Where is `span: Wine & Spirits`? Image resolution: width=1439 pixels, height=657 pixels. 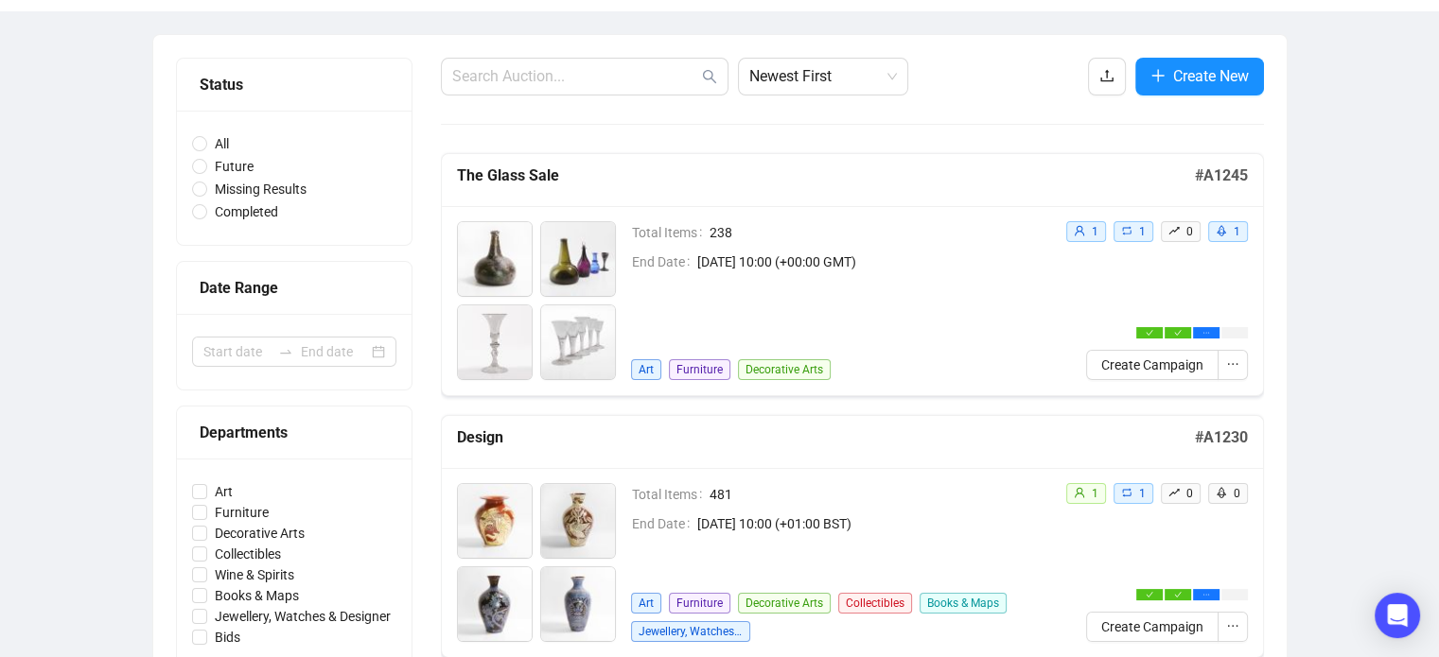 span: Wine & Spirits is located at coordinates (254, 575).